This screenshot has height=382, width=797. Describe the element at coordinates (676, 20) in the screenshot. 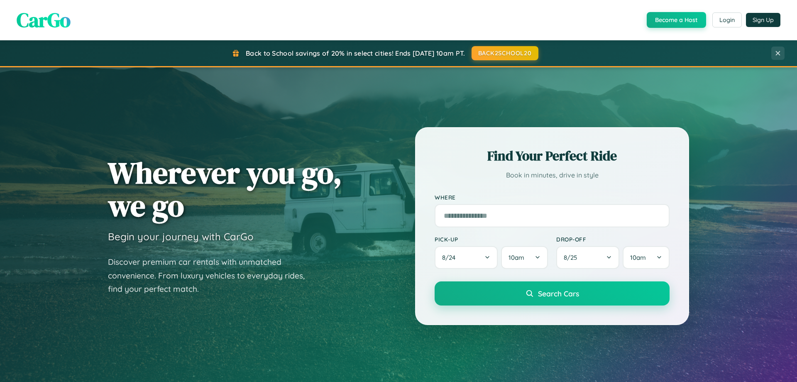

I see `button: Become a Host` at that location.